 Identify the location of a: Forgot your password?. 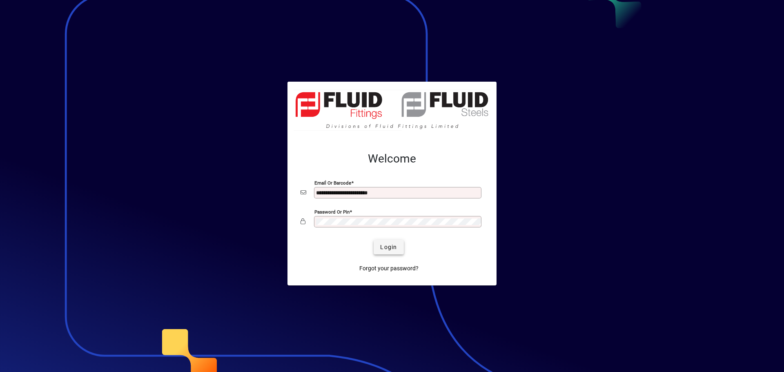
(389, 268).